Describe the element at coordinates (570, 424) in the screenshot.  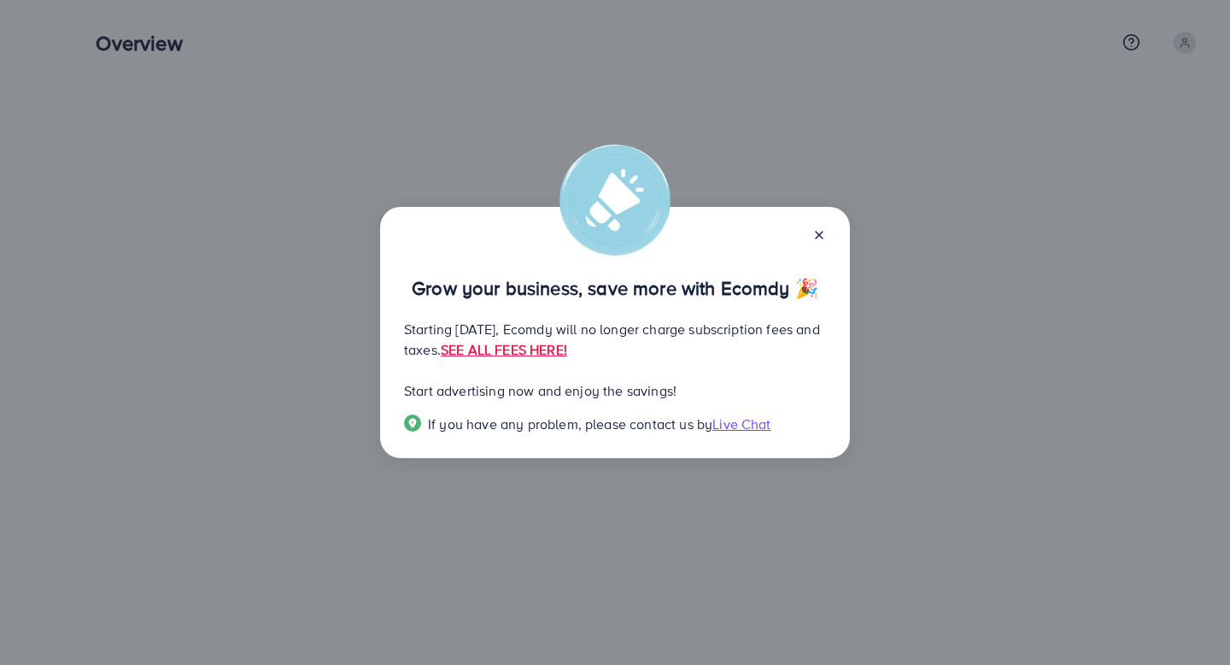
I see `span: If you have any problem, please contact us by` at that location.